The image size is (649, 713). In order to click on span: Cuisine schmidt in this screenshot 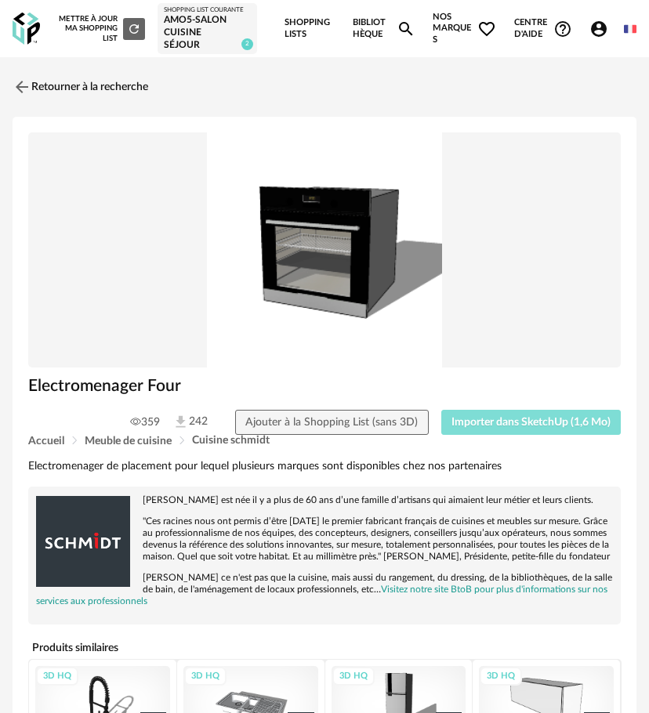, I will do `click(230, 440)`.